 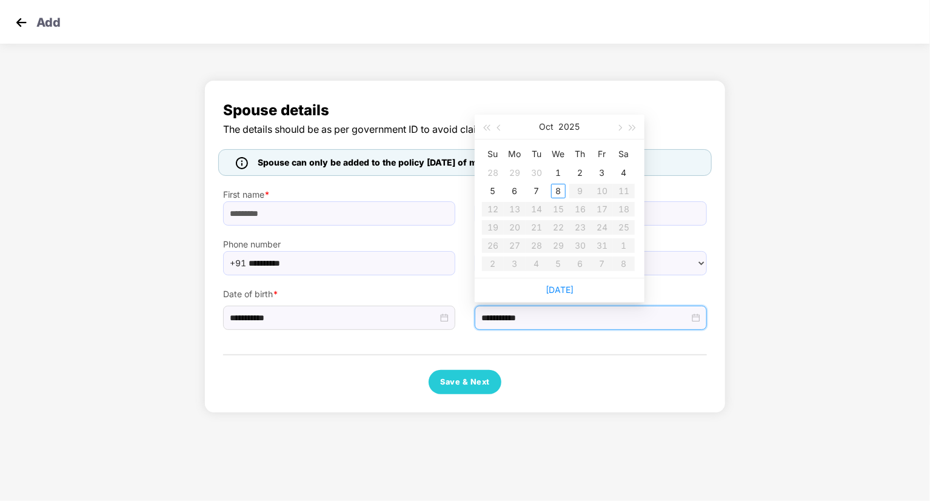 I want to click on td: 2025-10-01, so click(x=559, y=173).